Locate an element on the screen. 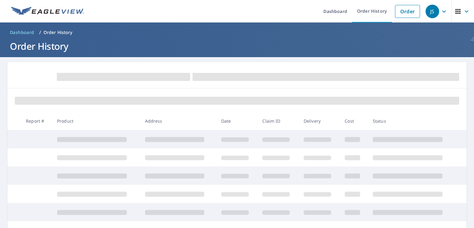 The image size is (474, 228). nav: breadcrumb is located at coordinates (237, 32).